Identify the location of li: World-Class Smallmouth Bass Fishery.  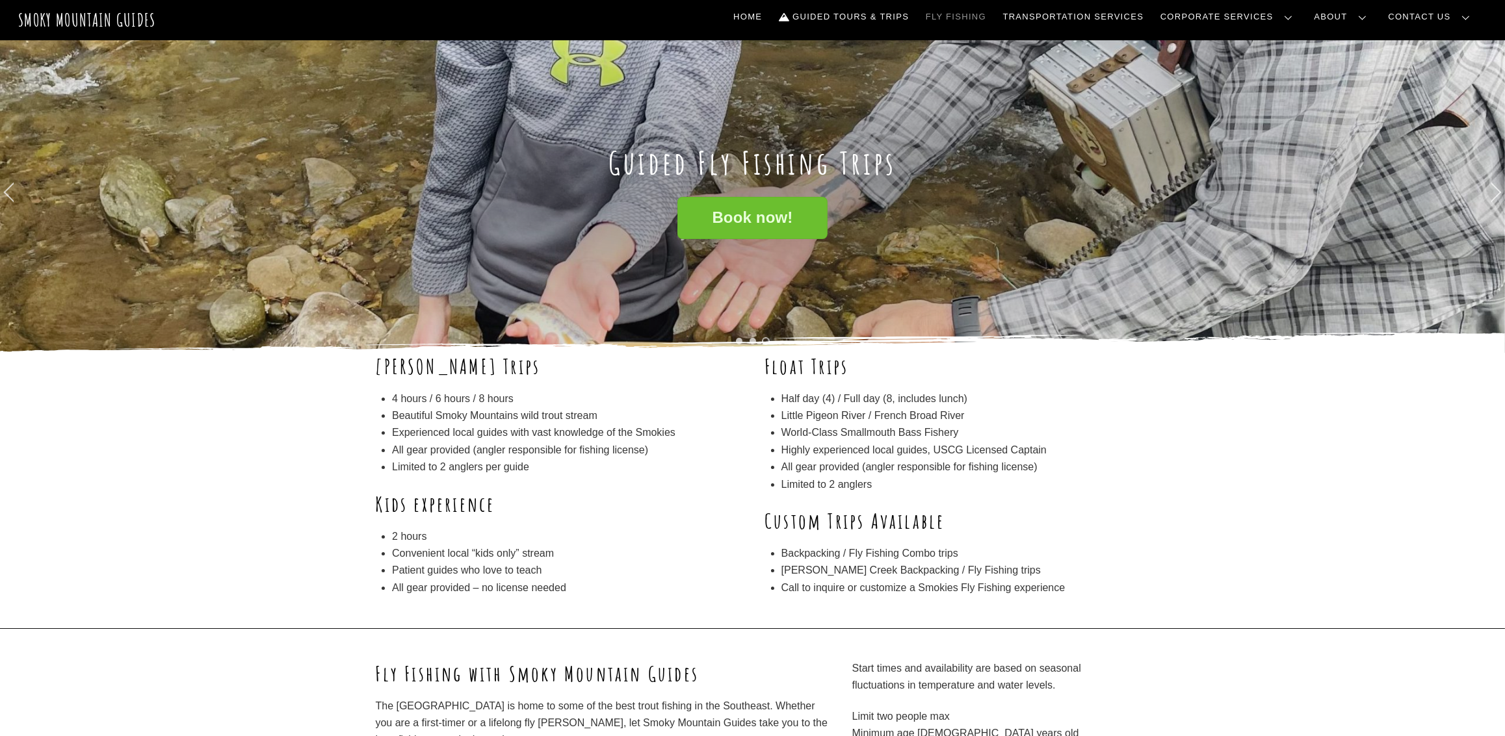
(955, 433).